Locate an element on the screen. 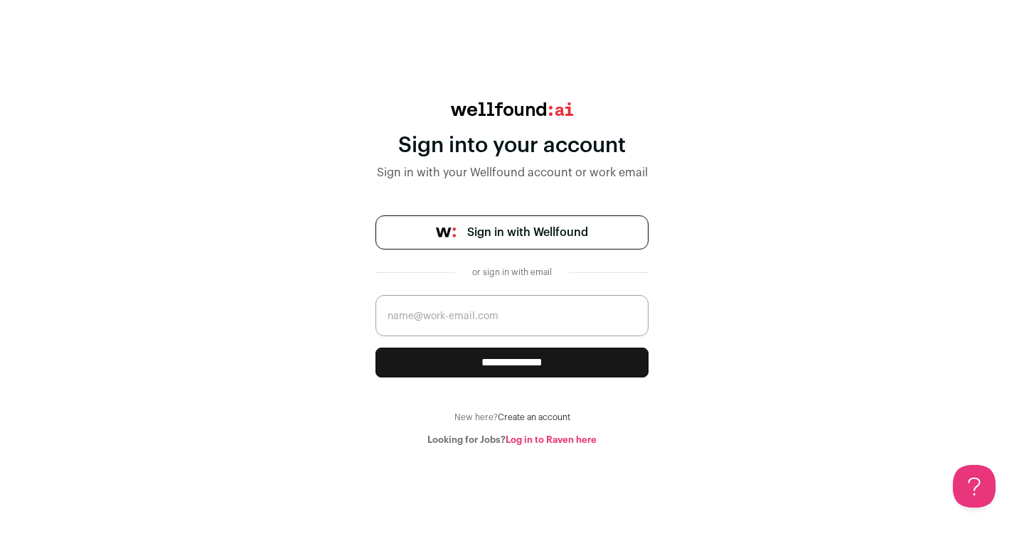  div: Looking for Jobs? is located at coordinates (512, 440).